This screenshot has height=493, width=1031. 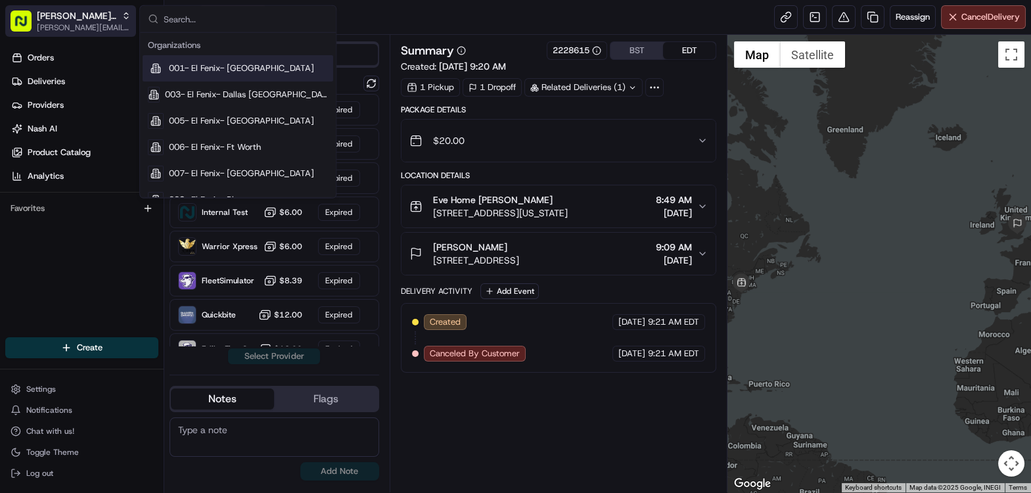 I want to click on span: Chat with us!, so click(x=50, y=431).